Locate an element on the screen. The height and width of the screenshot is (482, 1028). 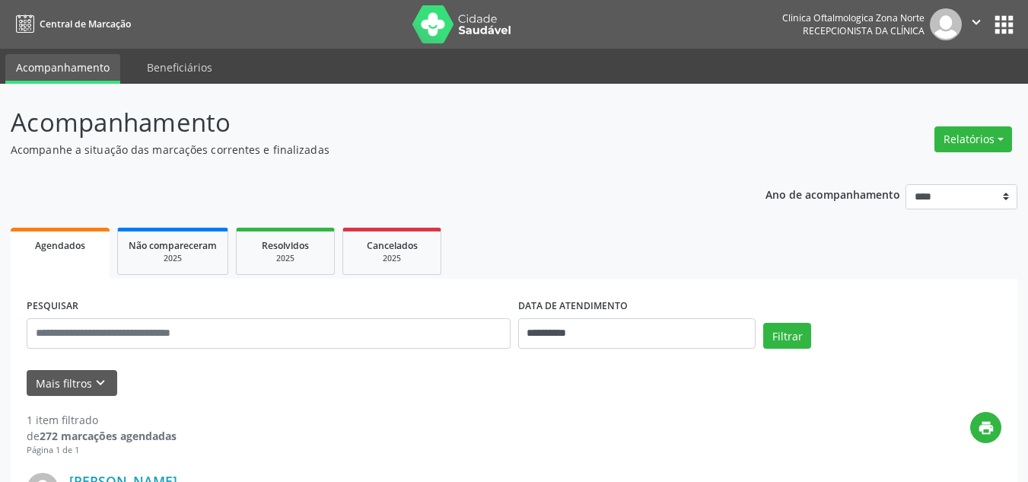
a: Central de Marcação is located at coordinates (71, 24).